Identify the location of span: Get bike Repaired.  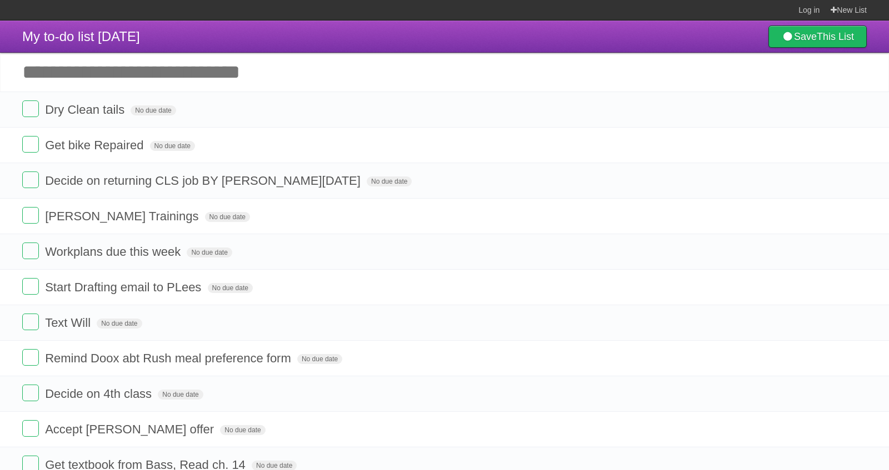
(96, 145).